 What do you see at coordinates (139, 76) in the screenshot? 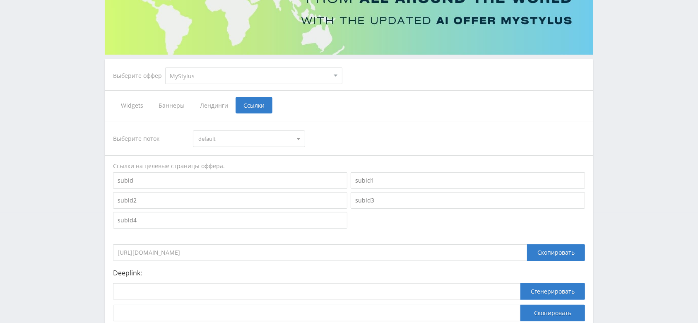
I see `div: Выберите оффер` at bounding box center [139, 76].